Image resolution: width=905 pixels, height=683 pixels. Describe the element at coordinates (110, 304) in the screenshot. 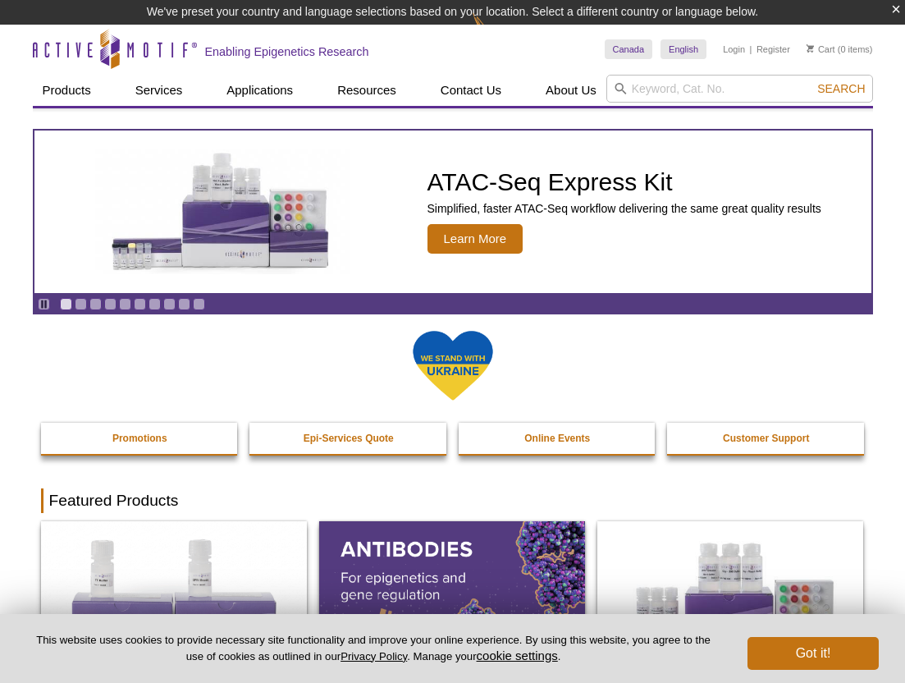

I see `a: Go to slide 4` at that location.